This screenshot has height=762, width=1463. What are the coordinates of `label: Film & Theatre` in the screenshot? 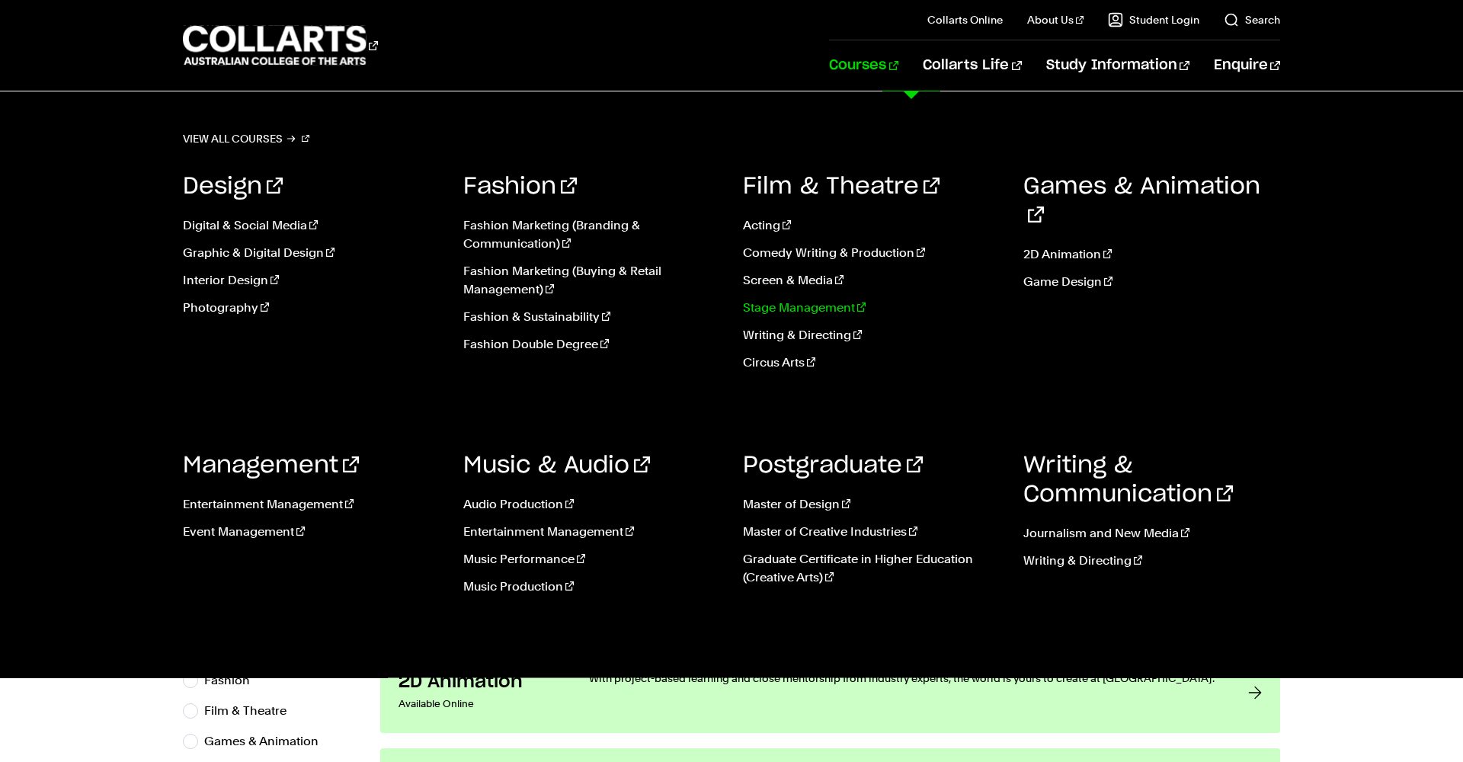 It's located at (251, 711).